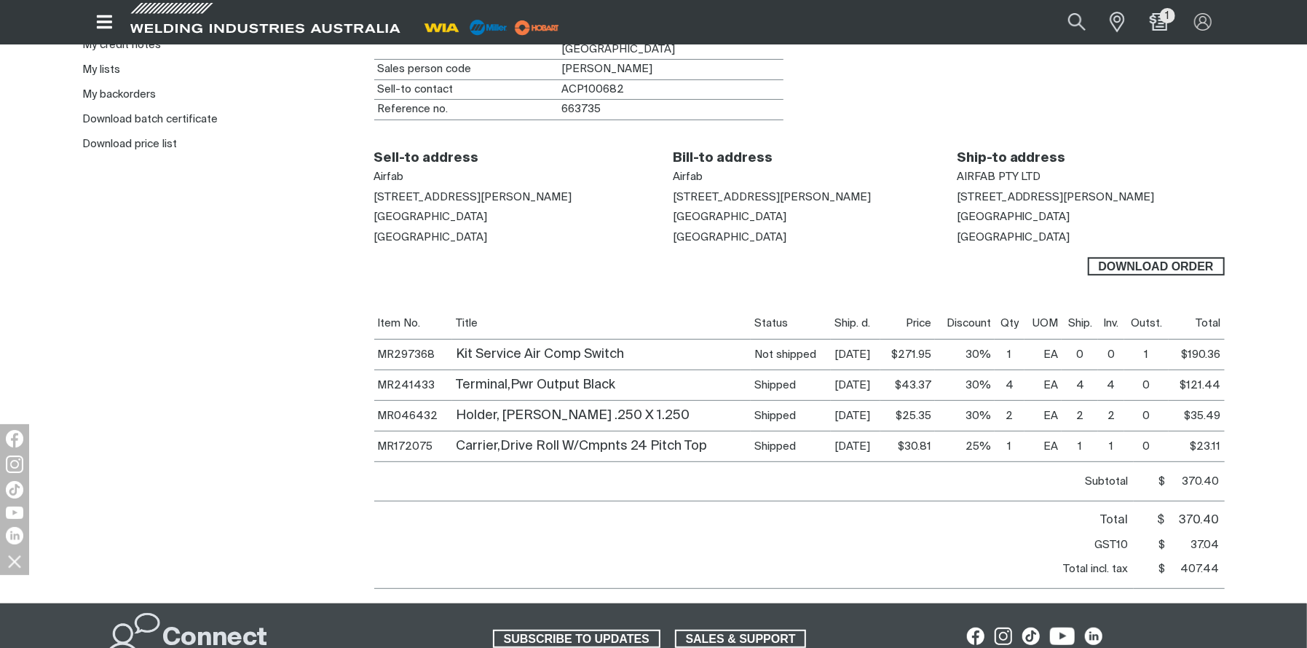 Image resolution: width=1307 pixels, height=648 pixels. What do you see at coordinates (800, 385) in the screenshot?
I see `tbody: Terminal,Pwr Output Black` at bounding box center [800, 385].